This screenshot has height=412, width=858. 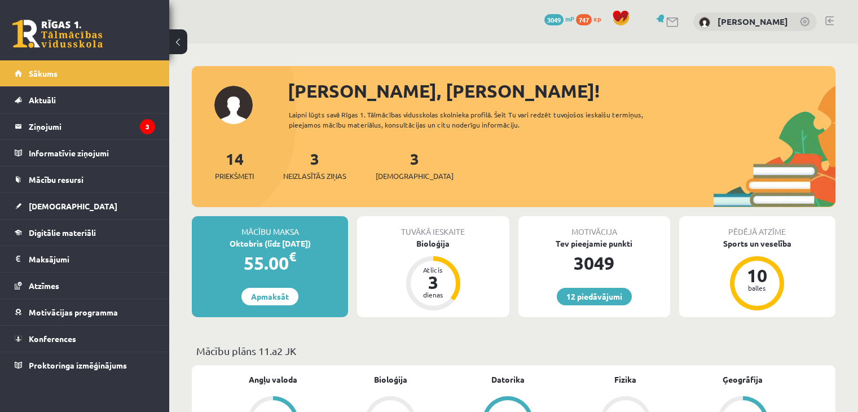 What do you see at coordinates (92, 126) in the screenshot?
I see `legend: Ziņojumi` at bounding box center [92, 126].